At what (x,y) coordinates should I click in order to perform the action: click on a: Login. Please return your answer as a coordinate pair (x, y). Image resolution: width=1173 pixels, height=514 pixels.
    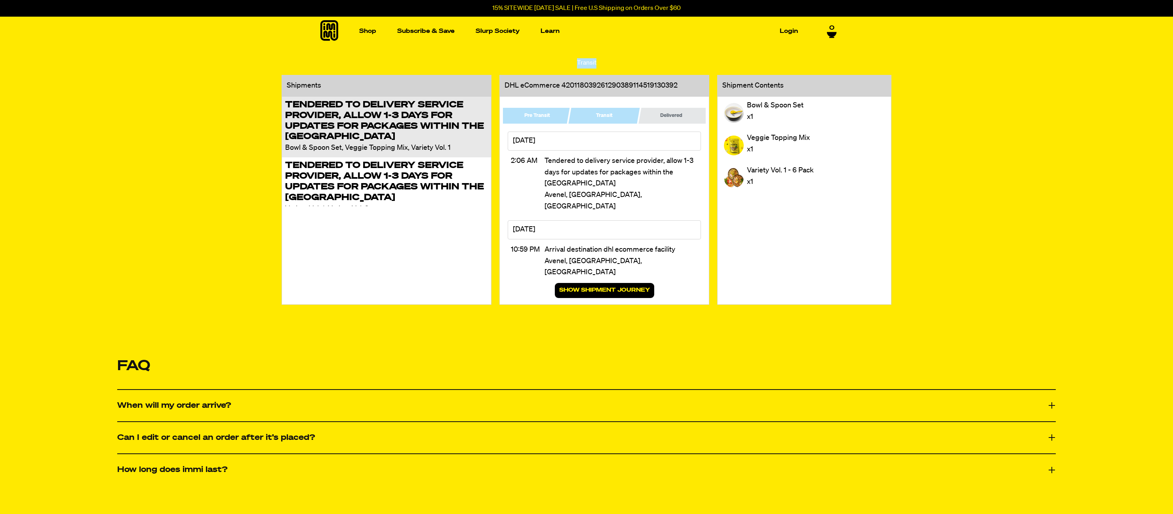
    Looking at the image, I should click on (789, 31).